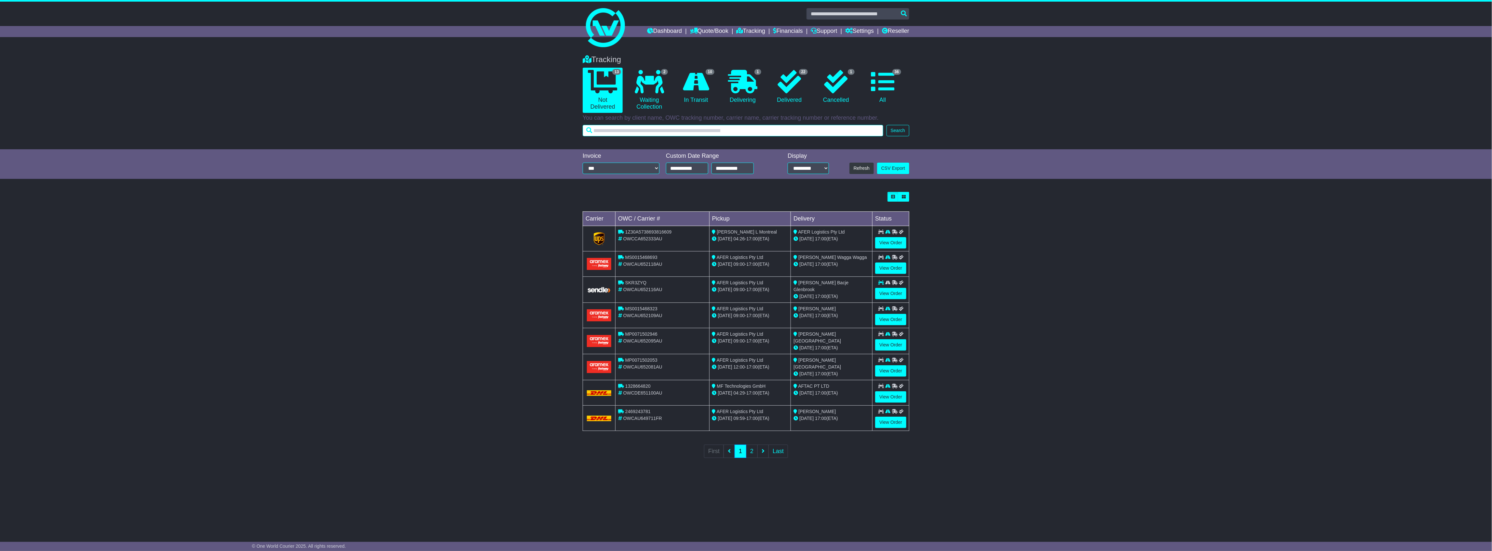  What do you see at coordinates (739, 418) in the screenshot?
I see `span: 09:59` at bounding box center [739, 418].